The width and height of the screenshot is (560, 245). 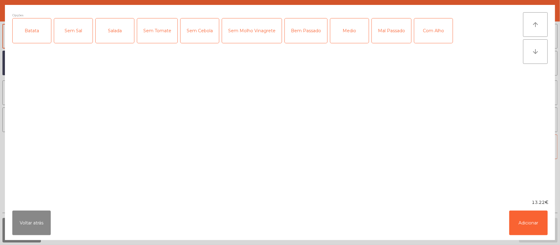 I want to click on button: arrow_downward, so click(x=535, y=52).